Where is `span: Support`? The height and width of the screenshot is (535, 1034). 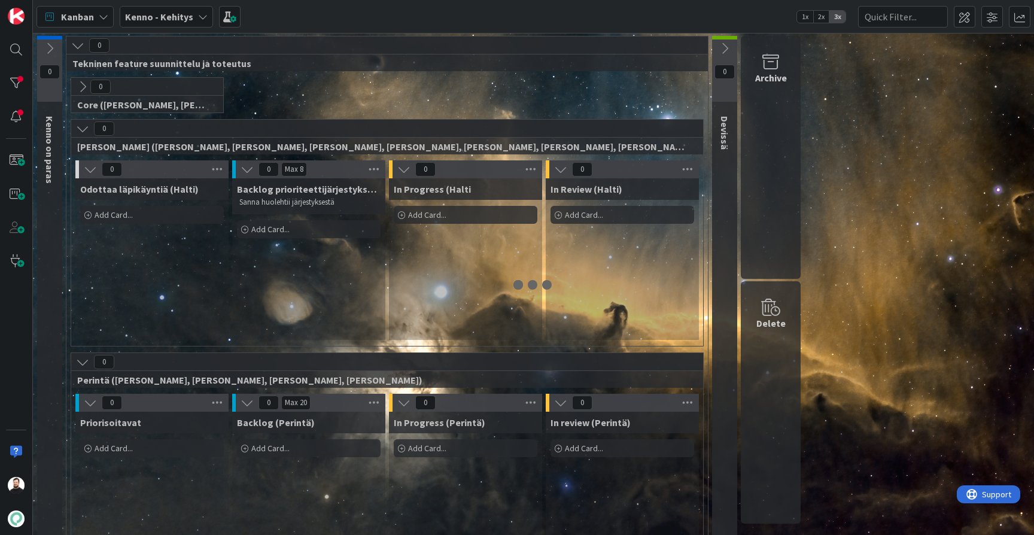
span: Support is located at coordinates (39, 9).